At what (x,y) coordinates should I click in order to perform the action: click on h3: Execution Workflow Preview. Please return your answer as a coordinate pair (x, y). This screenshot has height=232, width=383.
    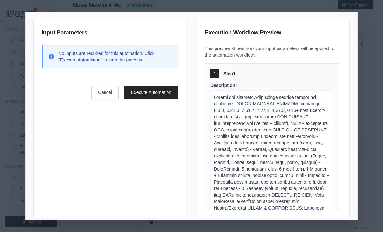
    Looking at the image, I should click on (273, 34).